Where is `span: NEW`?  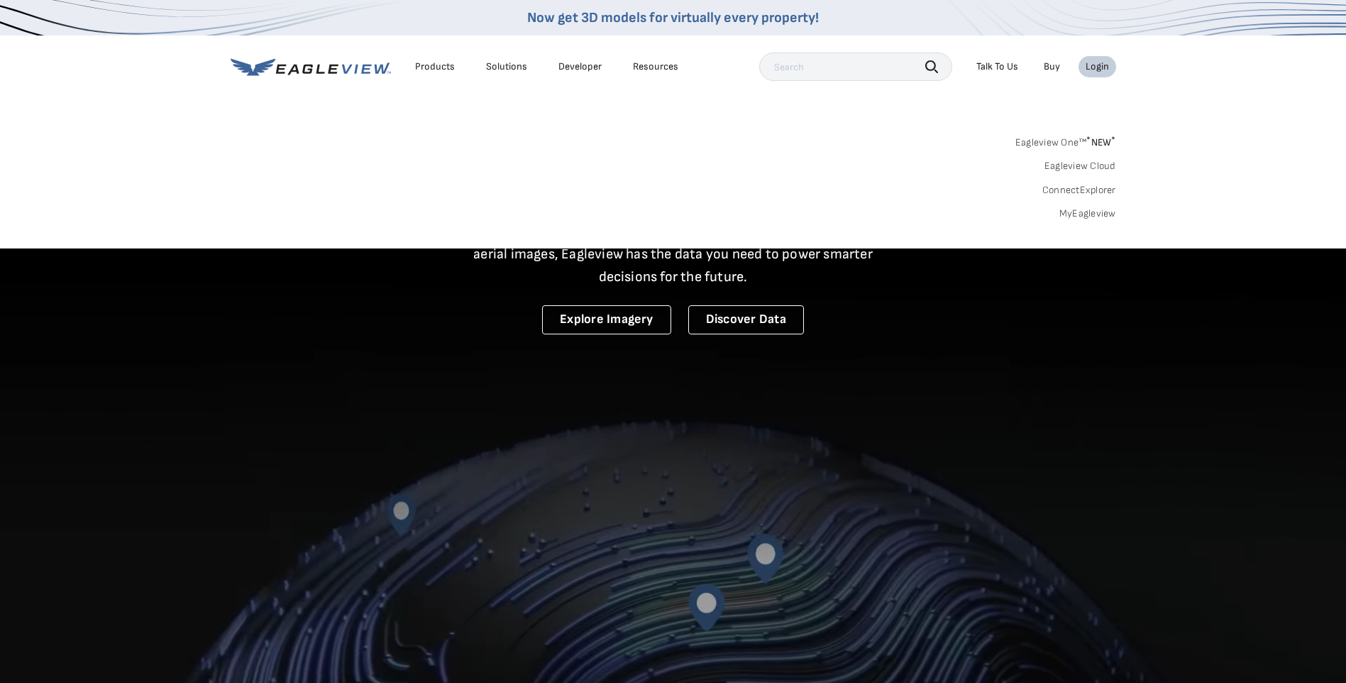
span: NEW is located at coordinates (1101, 142).